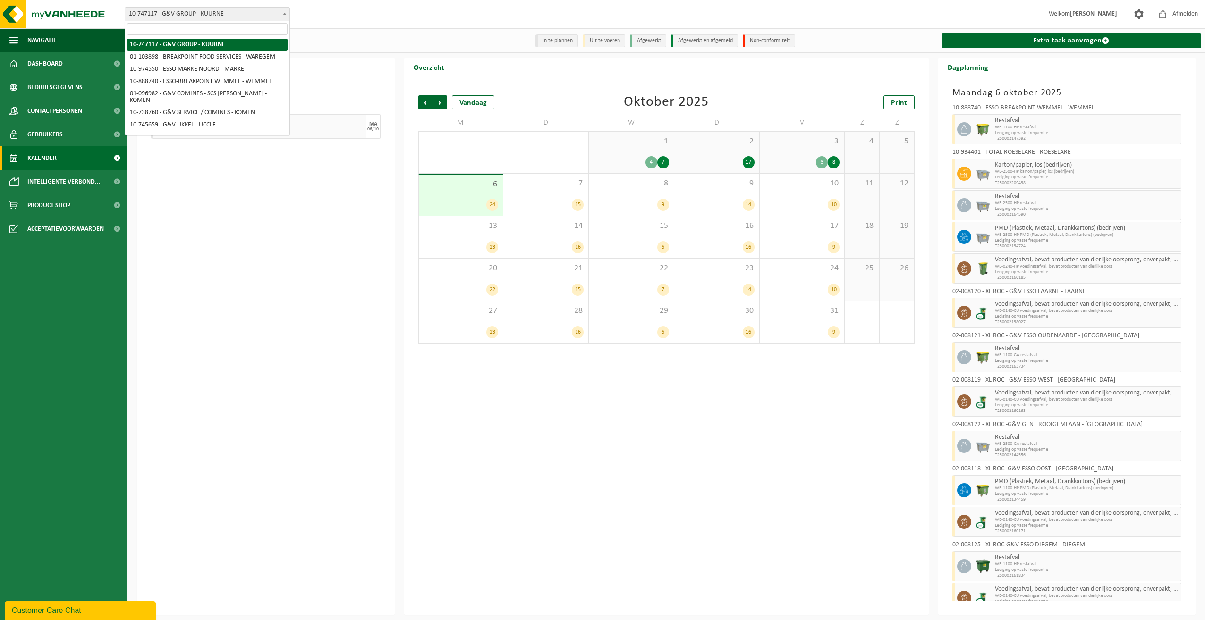 This screenshot has width=1205, height=620. I want to click on li: 10-745659 - G&V UKKEL - UCCLE, so click(207, 125).